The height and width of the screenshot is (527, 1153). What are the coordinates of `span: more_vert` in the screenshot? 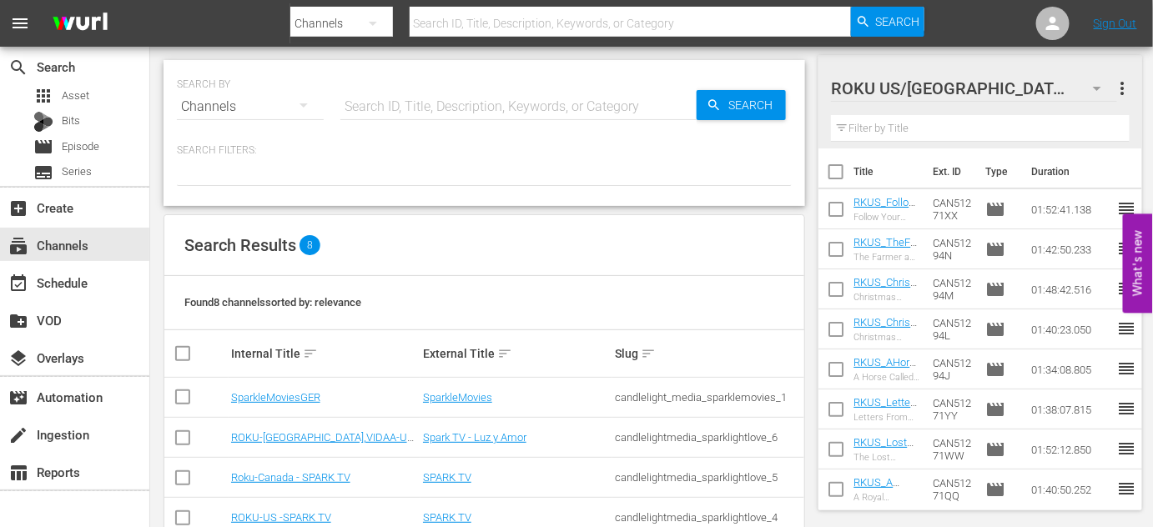 It's located at (1122, 88).